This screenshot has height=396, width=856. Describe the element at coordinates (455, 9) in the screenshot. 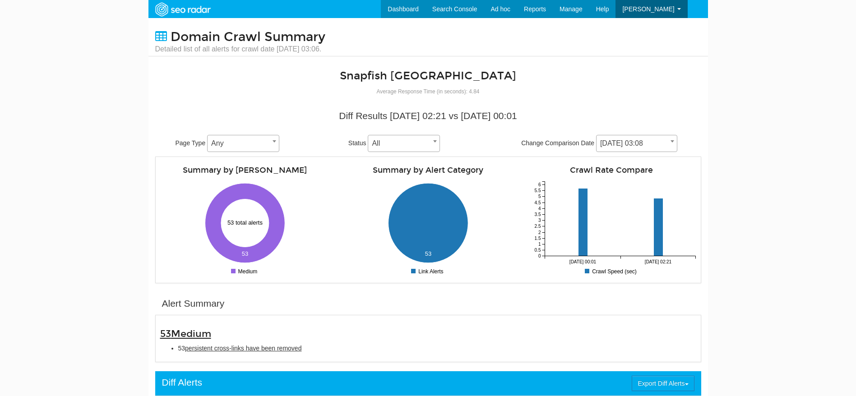

I see `span: Search Console` at that location.